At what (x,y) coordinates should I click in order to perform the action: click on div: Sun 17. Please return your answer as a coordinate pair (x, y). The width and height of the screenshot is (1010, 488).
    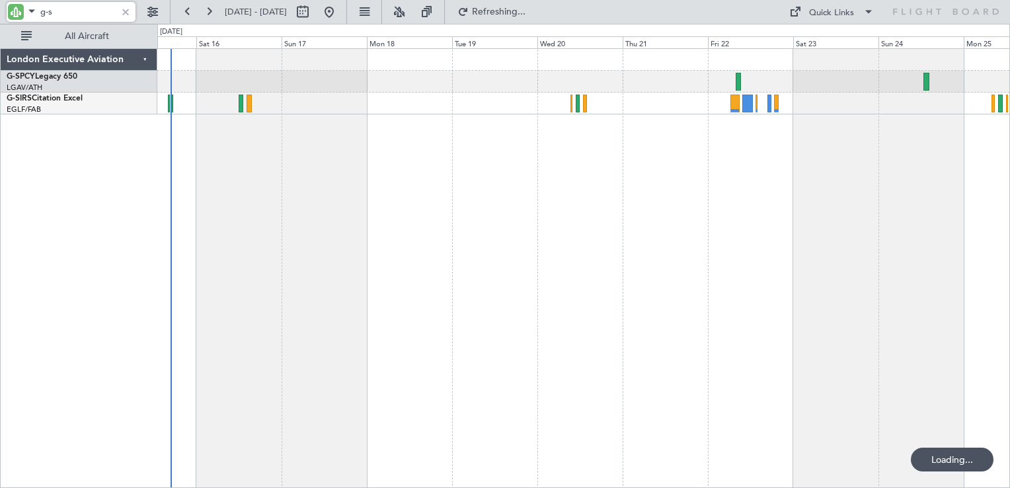
    Looking at the image, I should click on (324, 42).